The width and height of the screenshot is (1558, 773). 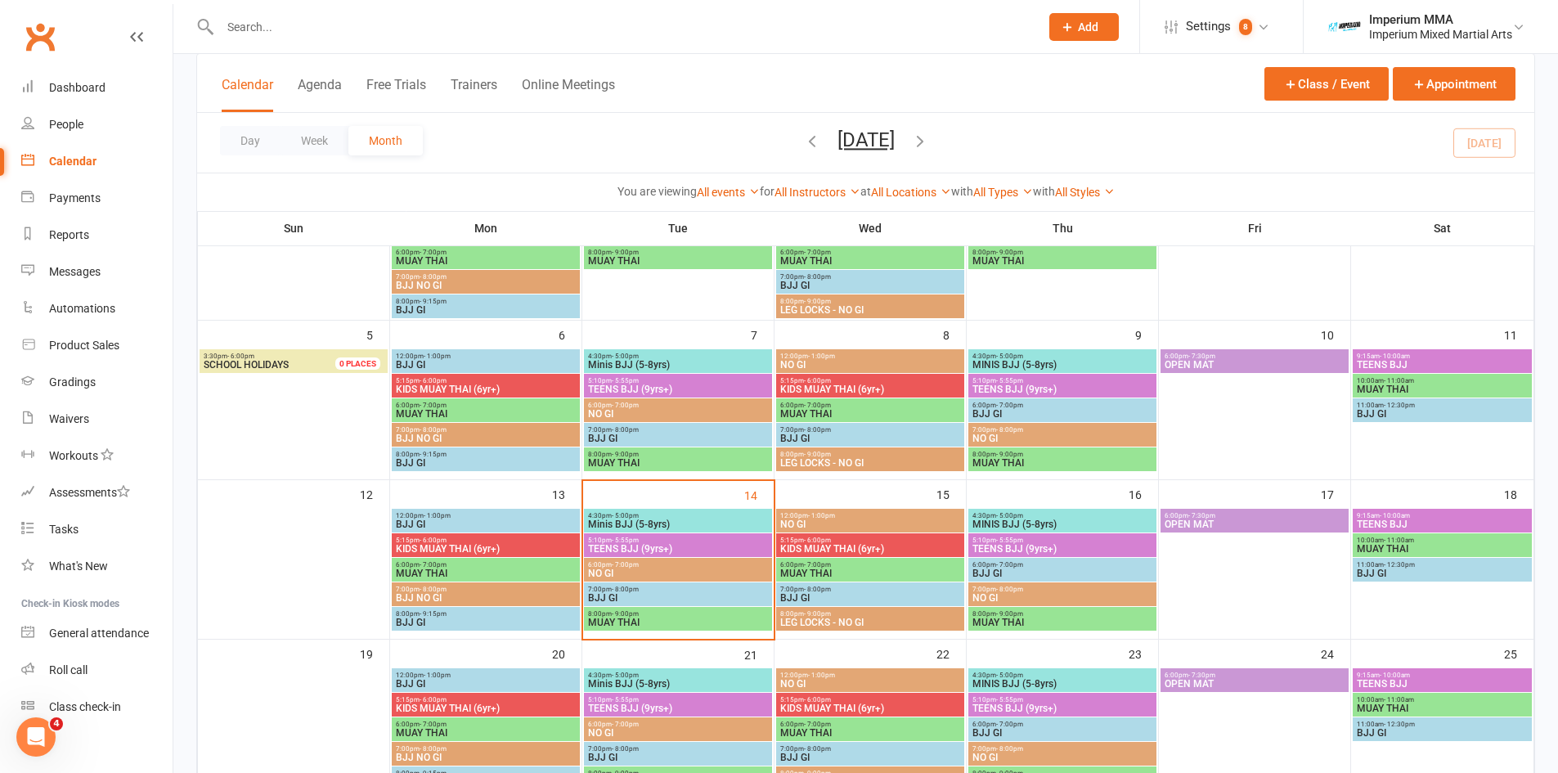 What do you see at coordinates (97, 419) in the screenshot?
I see `a: Waivers` at bounding box center [97, 419].